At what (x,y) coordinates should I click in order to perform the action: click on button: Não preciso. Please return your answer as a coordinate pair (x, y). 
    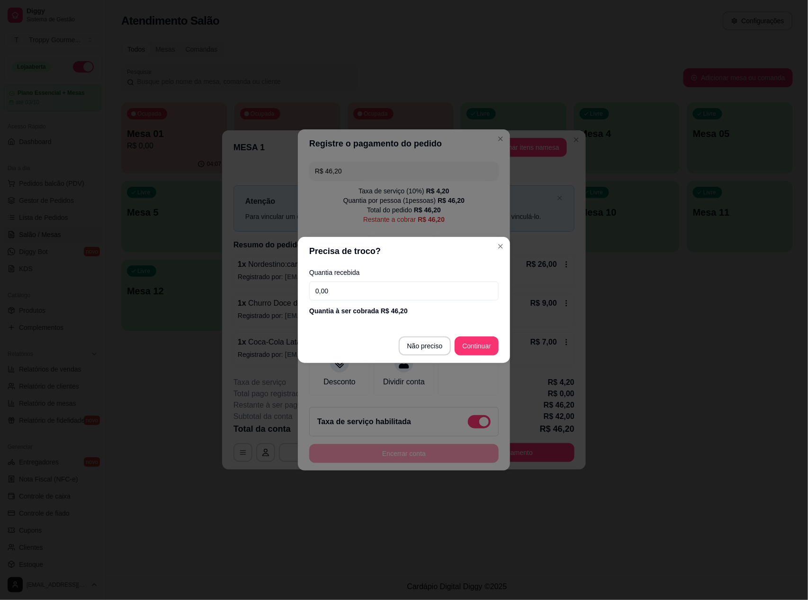
    Looking at the image, I should click on (425, 346).